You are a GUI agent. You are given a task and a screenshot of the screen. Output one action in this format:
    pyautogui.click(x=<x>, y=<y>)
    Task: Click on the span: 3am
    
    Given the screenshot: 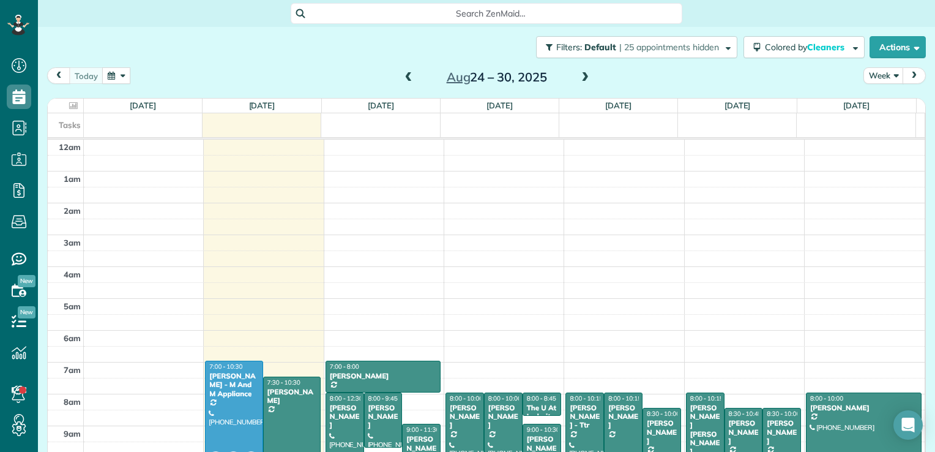 What is the action you would take?
    pyautogui.click(x=72, y=242)
    